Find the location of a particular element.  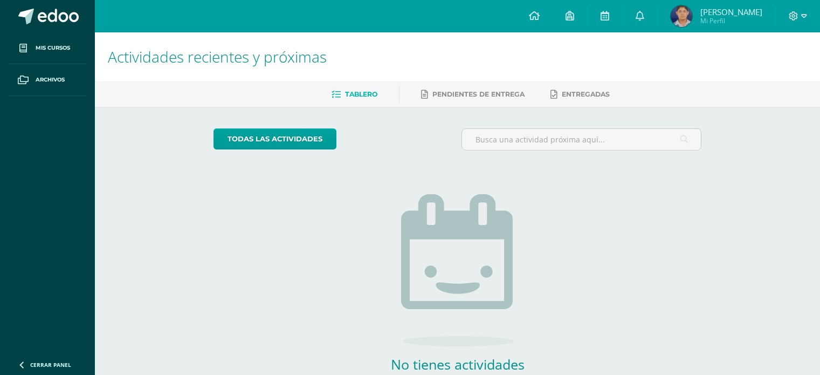

a: Pendientes de entrega is located at coordinates (473, 94).